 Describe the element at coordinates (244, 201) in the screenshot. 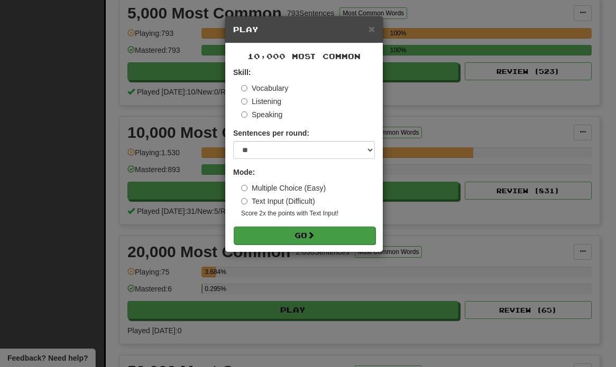

I see `input: Text Input (Difficult)` at that location.